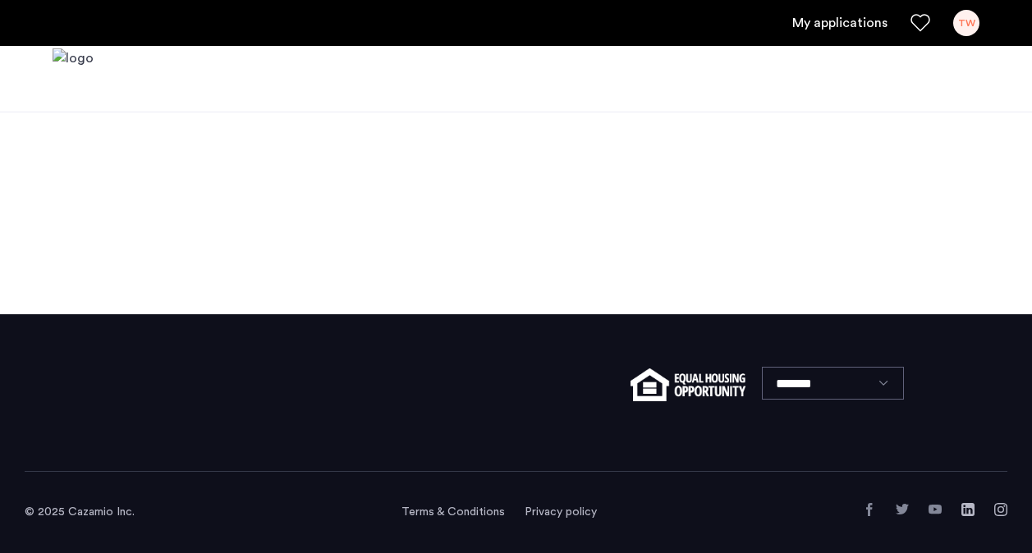 The height and width of the screenshot is (553, 1032). Describe the element at coordinates (869, 510) in the screenshot. I see `a: Facebook` at that location.